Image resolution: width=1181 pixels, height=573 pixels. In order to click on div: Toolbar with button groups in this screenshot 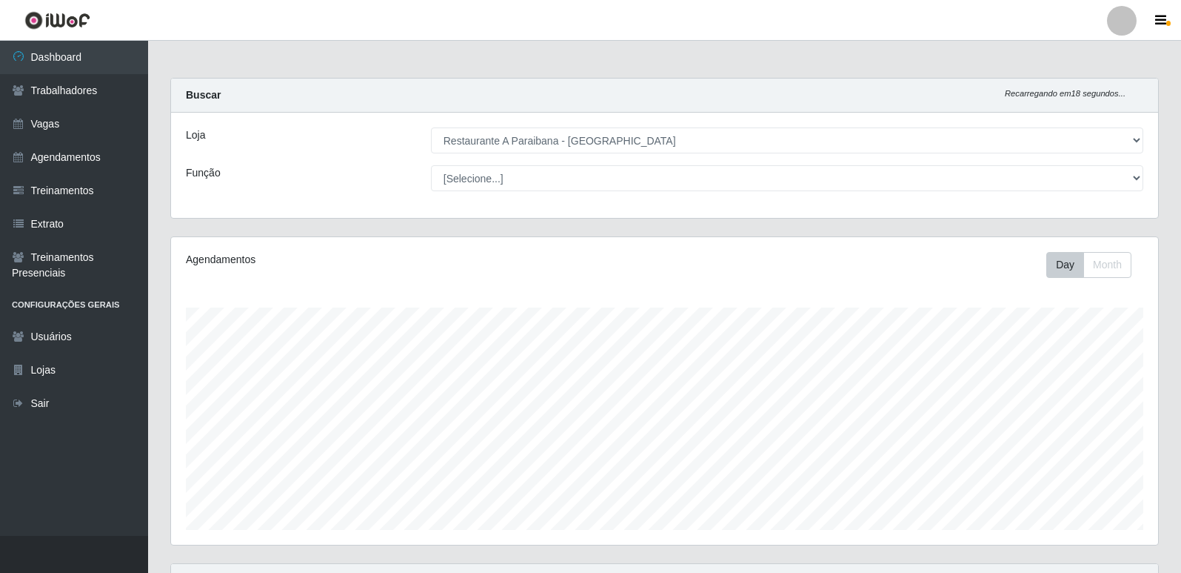, I will do `click(1095, 264)`.